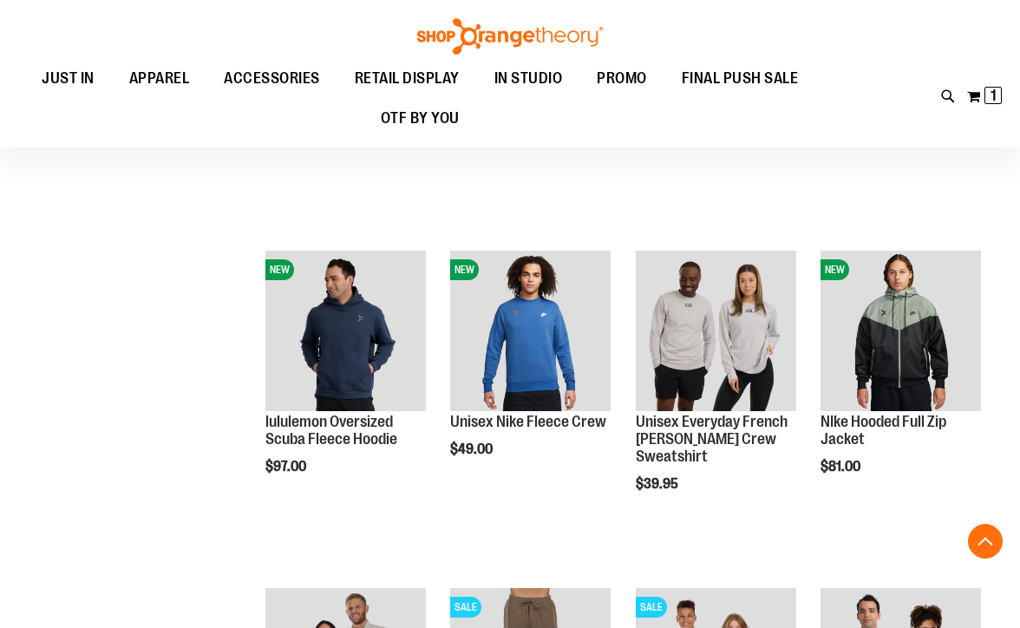 The height and width of the screenshot is (628, 1020). What do you see at coordinates (160, 78) in the screenshot?
I see `span: APPAREL` at bounding box center [160, 78].